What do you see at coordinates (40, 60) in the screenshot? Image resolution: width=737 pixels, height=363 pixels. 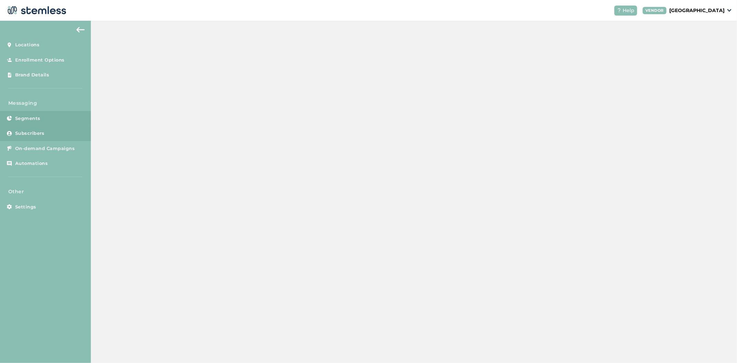 I see `span: Enrollment Options` at bounding box center [40, 60].